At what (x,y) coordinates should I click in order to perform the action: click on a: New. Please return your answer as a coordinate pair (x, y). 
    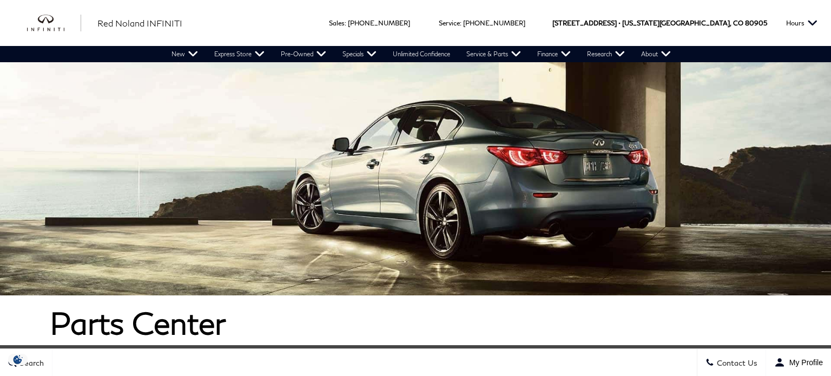
    Looking at the image, I should click on (185, 54).